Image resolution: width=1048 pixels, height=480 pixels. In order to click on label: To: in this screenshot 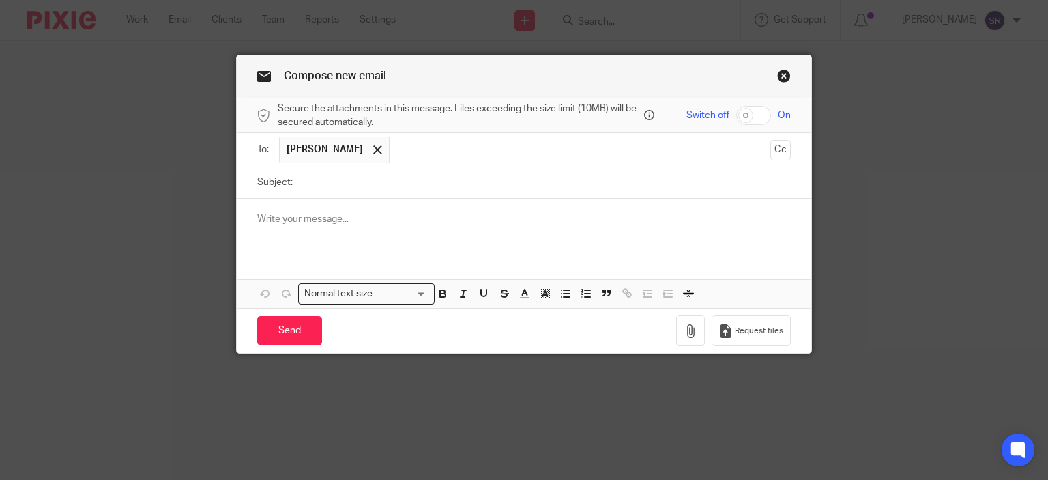, I will do `click(265, 149)`.